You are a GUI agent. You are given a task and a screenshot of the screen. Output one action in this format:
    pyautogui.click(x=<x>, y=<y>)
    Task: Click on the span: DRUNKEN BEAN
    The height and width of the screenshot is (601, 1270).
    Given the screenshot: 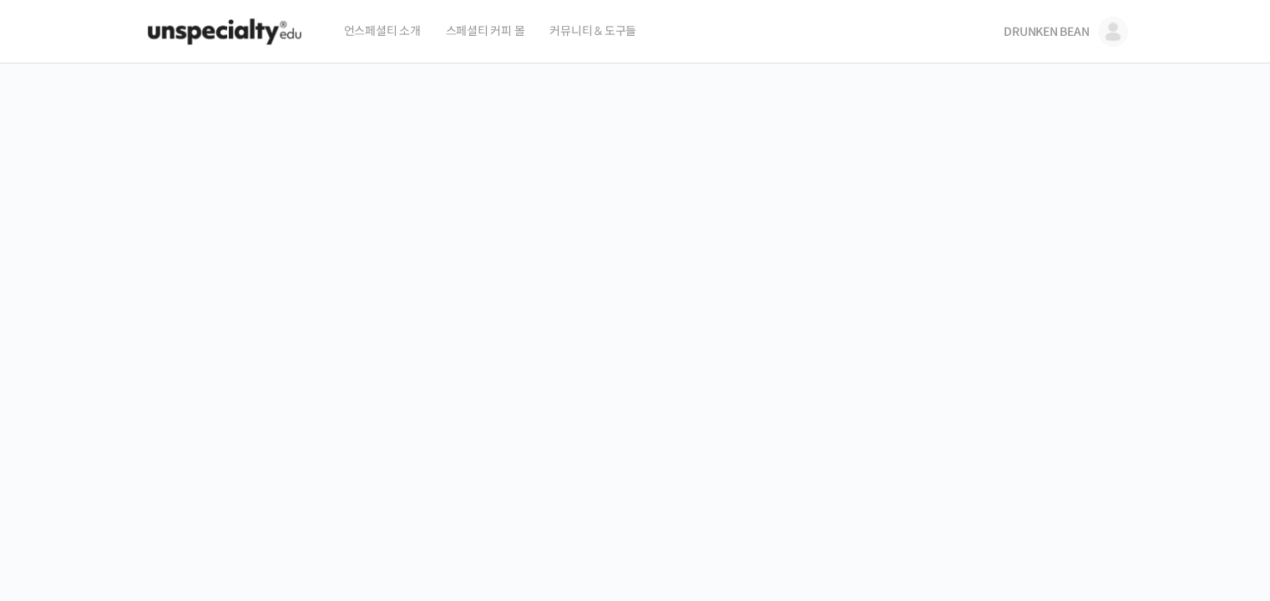 What is the action you would take?
    pyautogui.click(x=1046, y=32)
    